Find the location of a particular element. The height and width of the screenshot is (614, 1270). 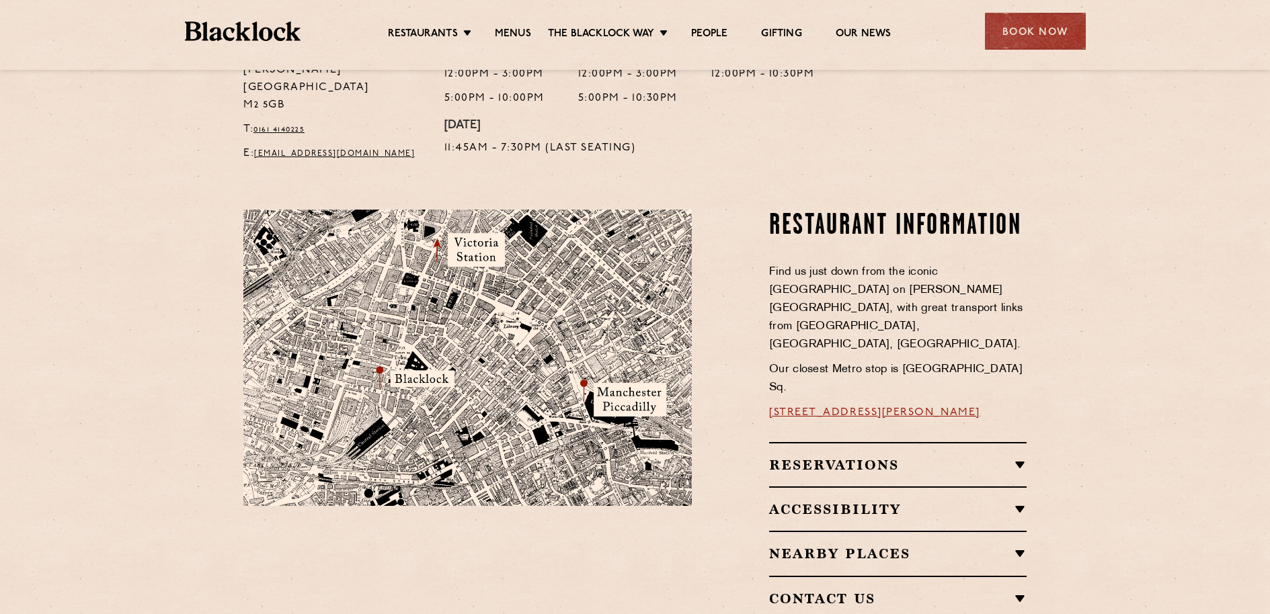

p: 5:00pm - 10:30pm is located at coordinates (628, 99).